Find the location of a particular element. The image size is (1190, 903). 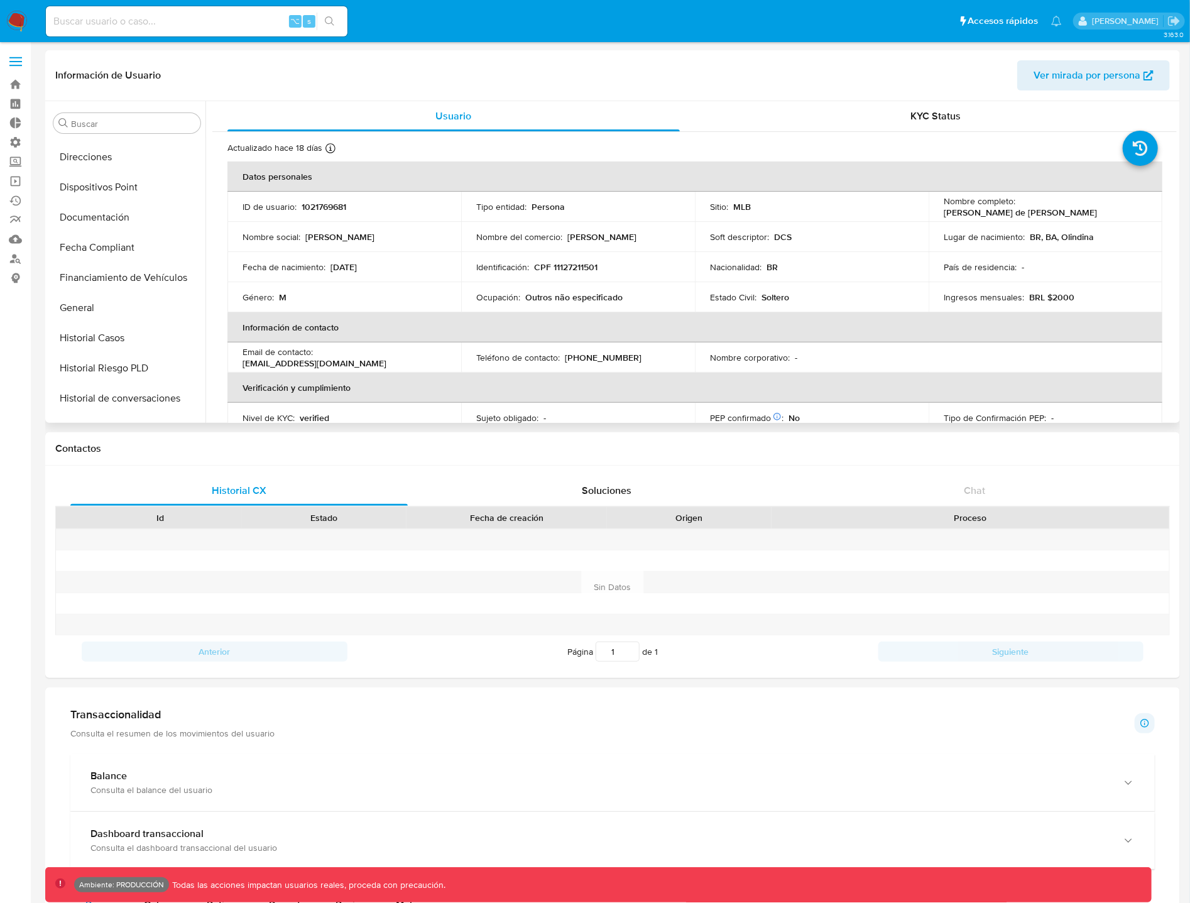

p: Sujeto obligado : is located at coordinates (507, 418).